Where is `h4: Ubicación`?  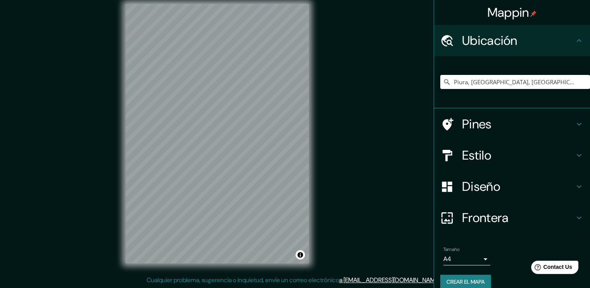 h4: Ubicación is located at coordinates (518, 41).